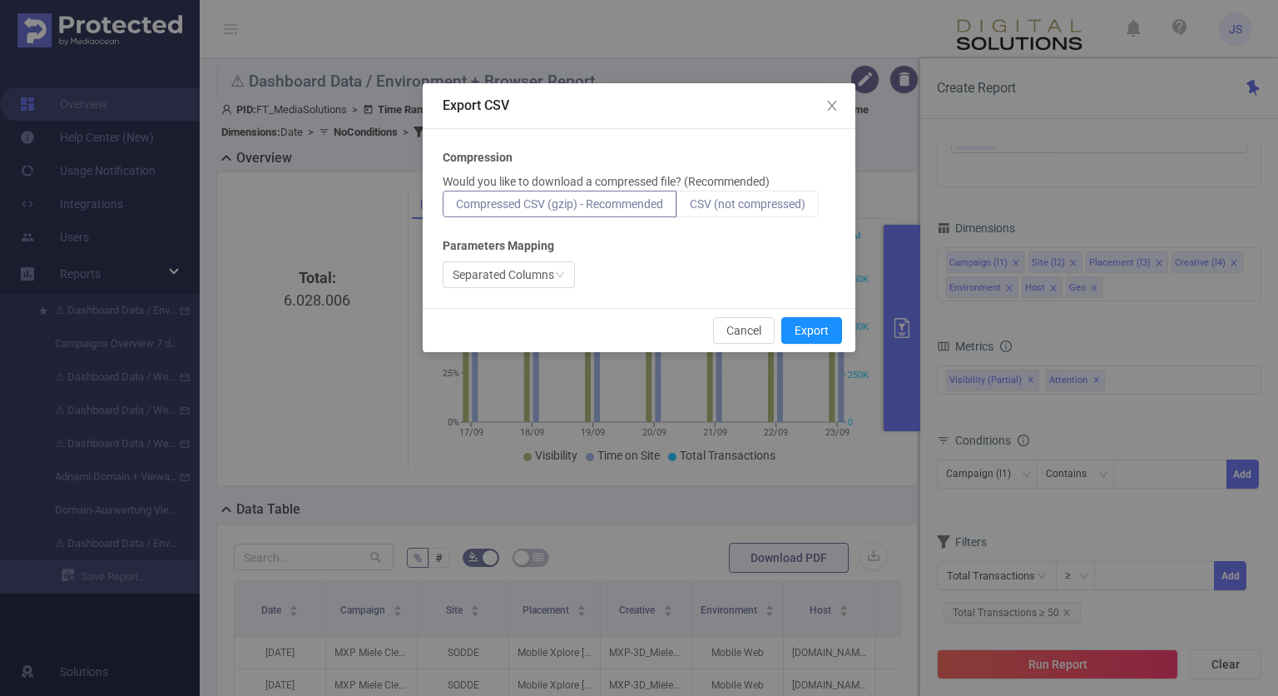  What do you see at coordinates (559, 204) in the screenshot?
I see `span: Compressed CSV (gzip) - Recommended` at bounding box center [559, 204].